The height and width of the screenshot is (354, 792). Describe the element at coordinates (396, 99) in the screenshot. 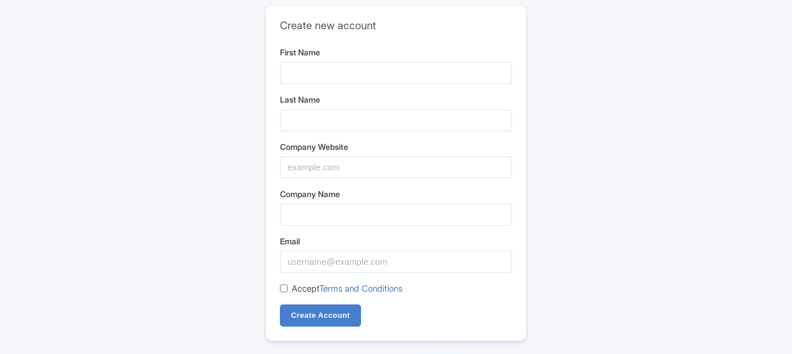

I see `label: Last Name` at that location.